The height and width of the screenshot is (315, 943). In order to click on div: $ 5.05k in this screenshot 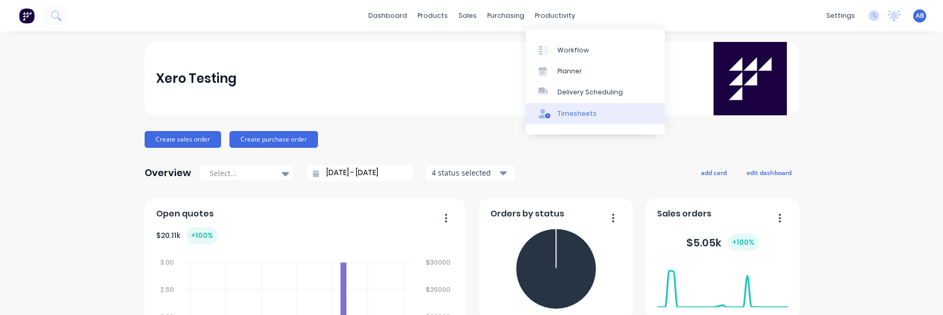, I will do `click(723, 242)`.